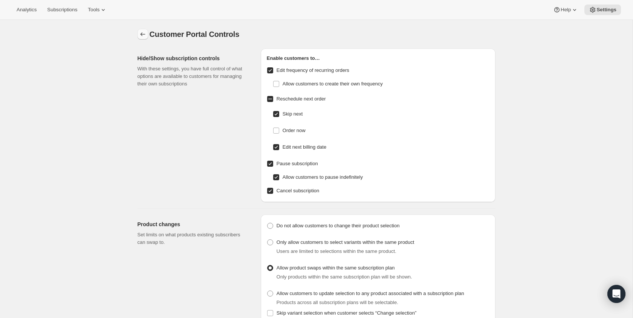 This screenshot has width=633, height=318. What do you see at coordinates (93, 10) in the screenshot?
I see `span: Tools` at bounding box center [93, 10].